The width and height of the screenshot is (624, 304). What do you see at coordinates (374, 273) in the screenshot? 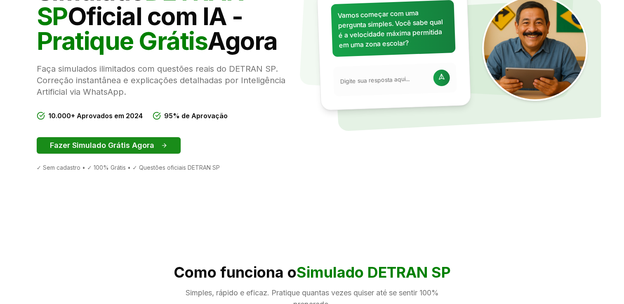
I see `span: Simulado DETRAN SP` at bounding box center [374, 273].